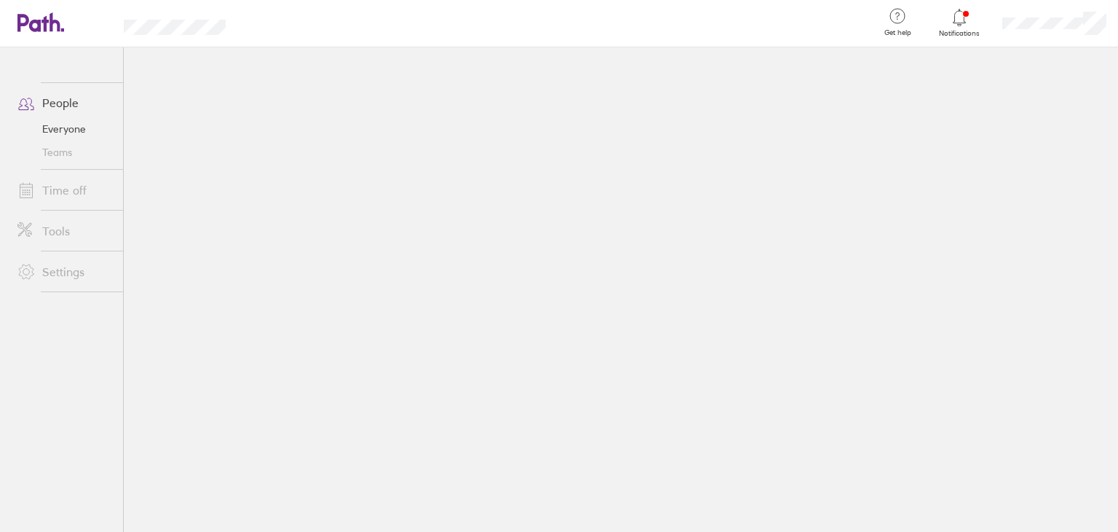  What do you see at coordinates (960, 33) in the screenshot?
I see `span: Notifications` at bounding box center [960, 33].